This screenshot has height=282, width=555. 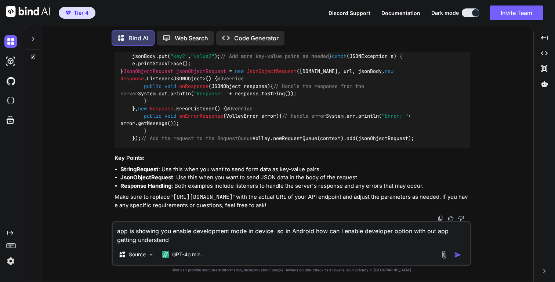 I want to click on span: (VolleyError error), so click(x=251, y=116).